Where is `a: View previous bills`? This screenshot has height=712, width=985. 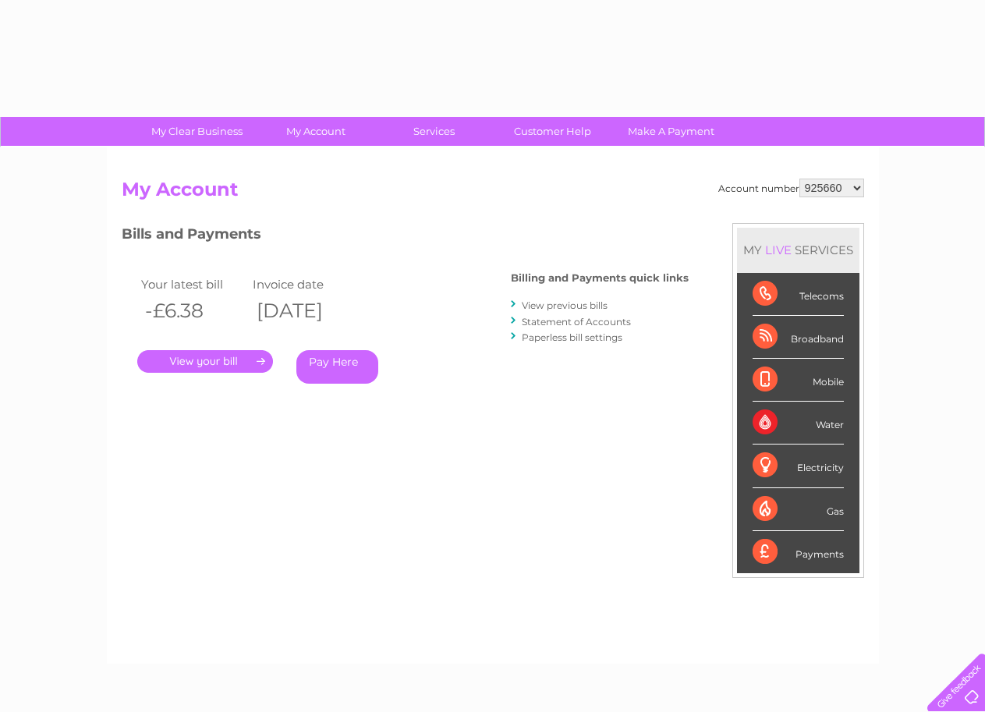 a: View previous bills is located at coordinates (565, 305).